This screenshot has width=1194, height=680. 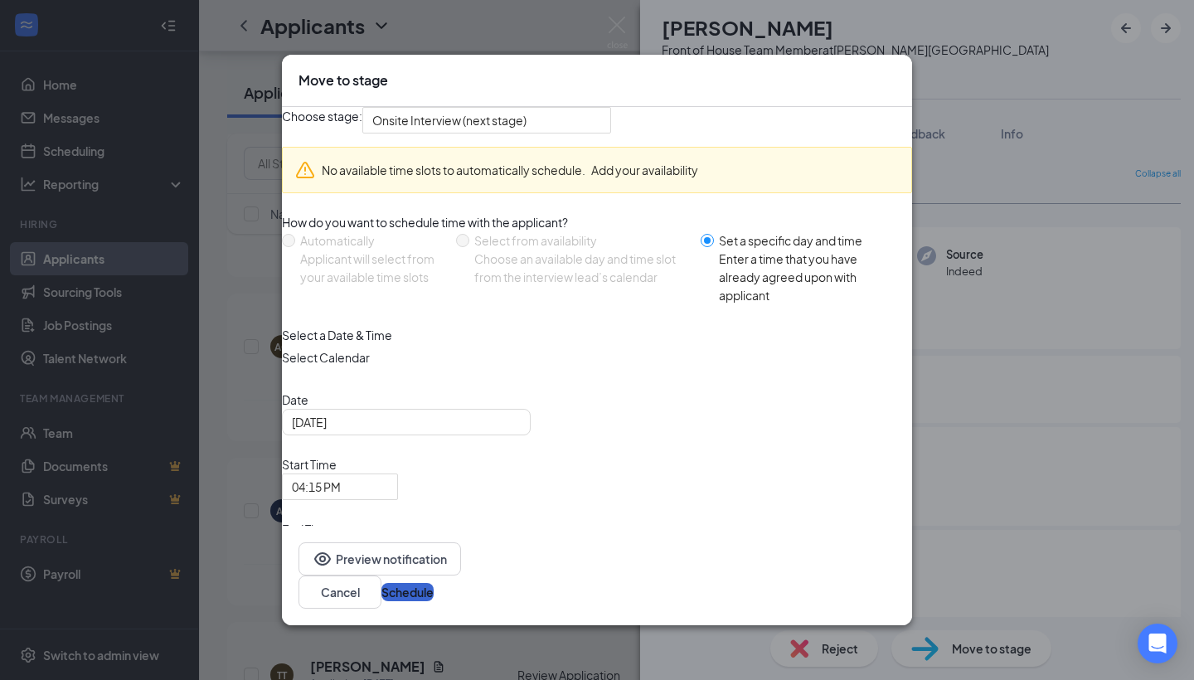 I want to click on div: Applicant will select from your available time slots, so click(x=371, y=268).